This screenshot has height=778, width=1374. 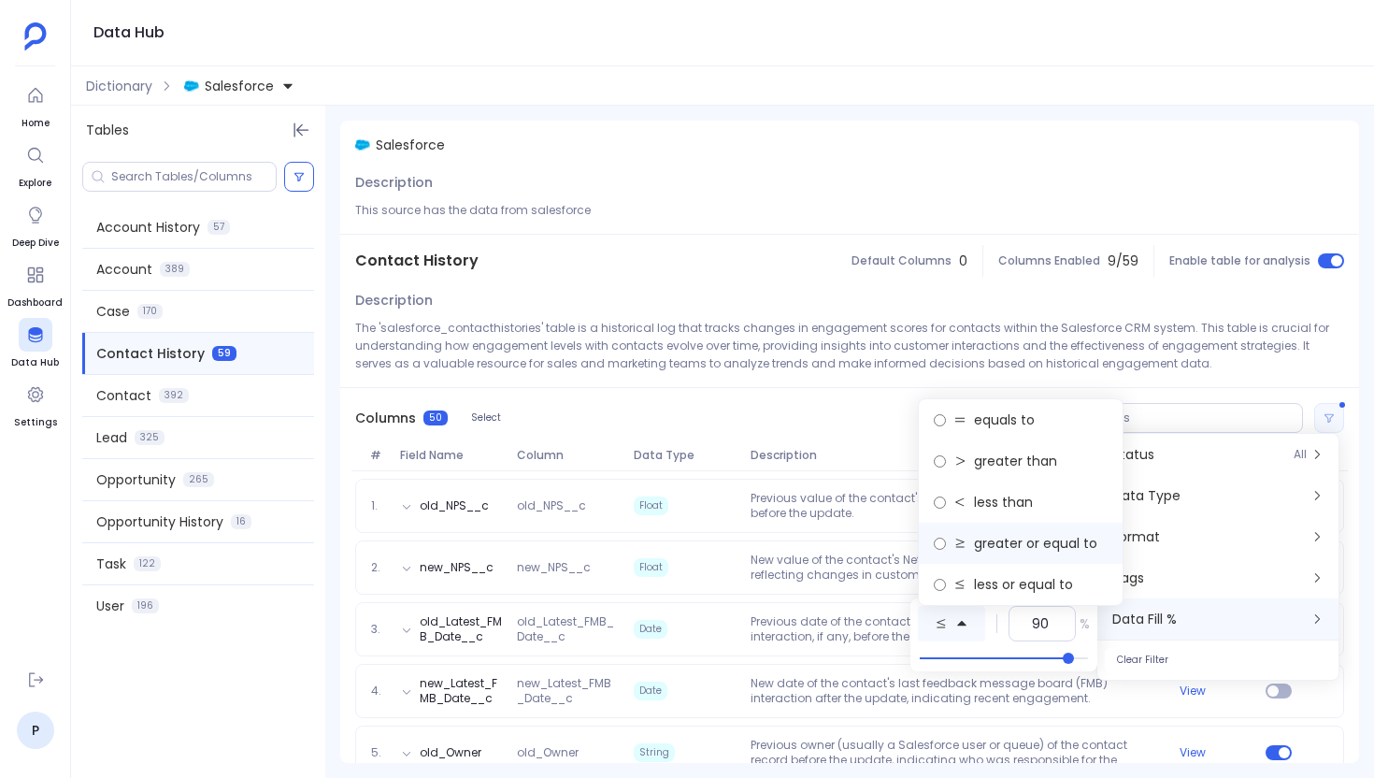 What do you see at coordinates (486, 418) in the screenshot?
I see `button: Select` at bounding box center [486, 418].